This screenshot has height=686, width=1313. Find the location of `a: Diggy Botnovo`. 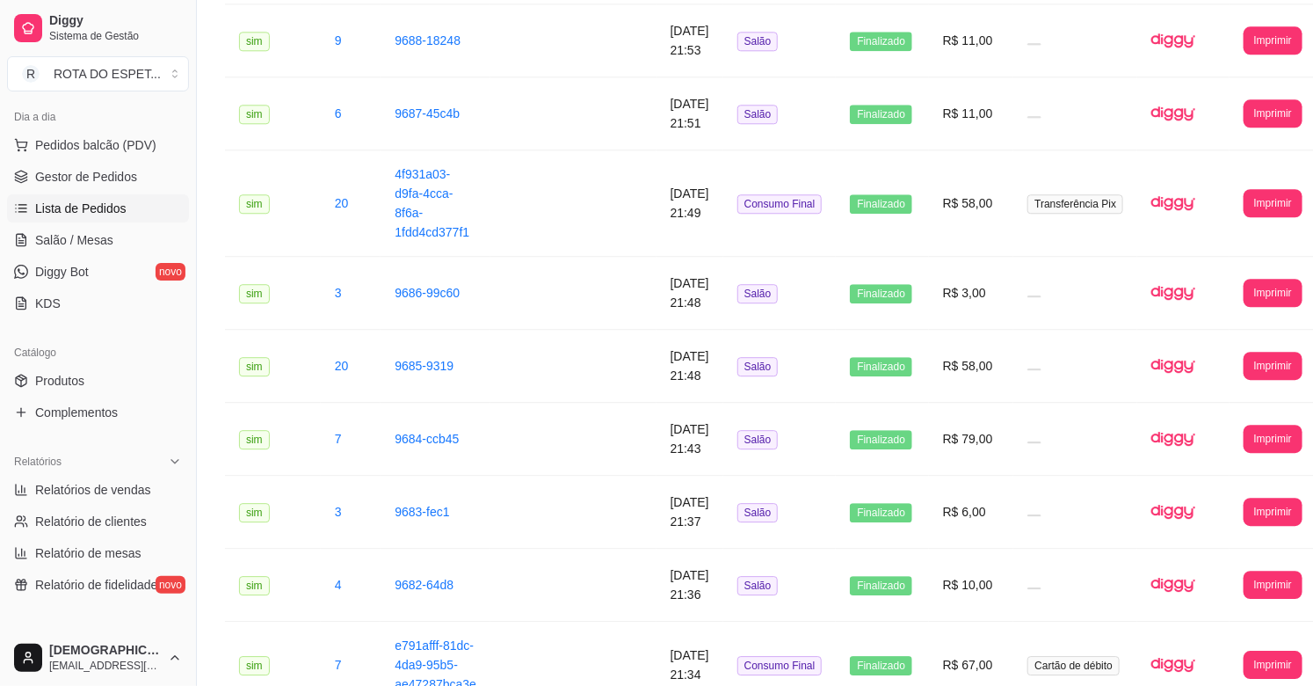

a: Diggy Botnovo is located at coordinates (98, 272).